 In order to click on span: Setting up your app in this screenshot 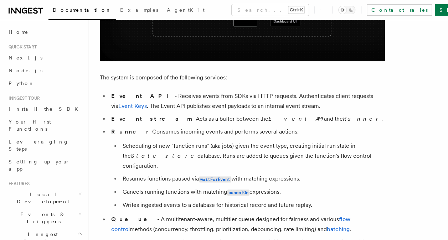, I will do `click(39, 165)`.